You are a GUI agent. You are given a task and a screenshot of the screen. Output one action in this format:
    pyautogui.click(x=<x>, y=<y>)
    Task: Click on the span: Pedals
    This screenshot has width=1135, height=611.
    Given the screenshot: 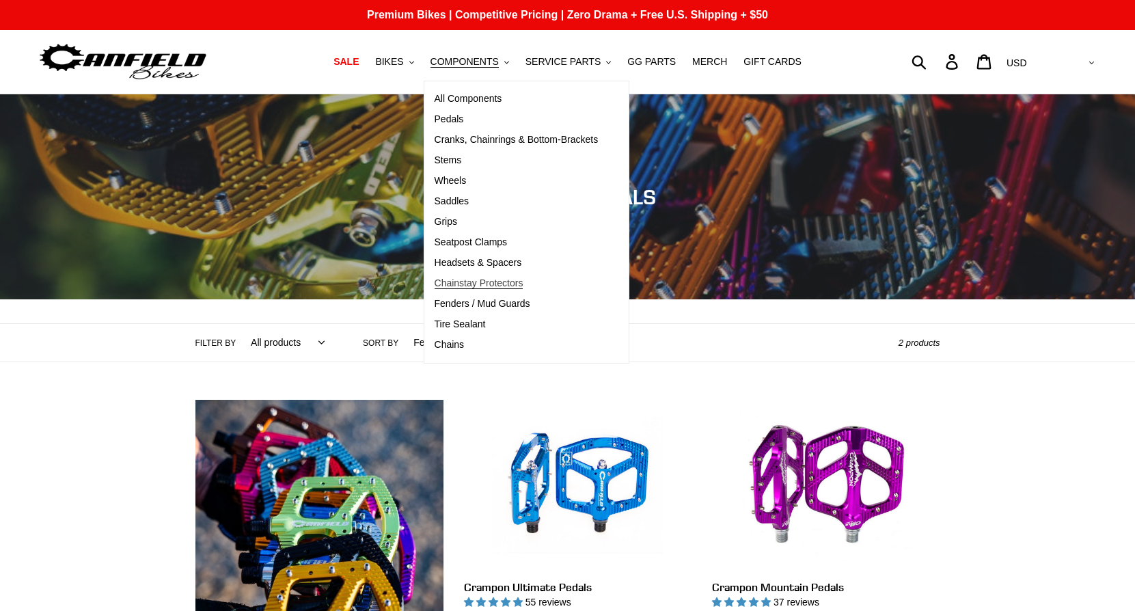 What is the action you would take?
    pyautogui.click(x=449, y=119)
    